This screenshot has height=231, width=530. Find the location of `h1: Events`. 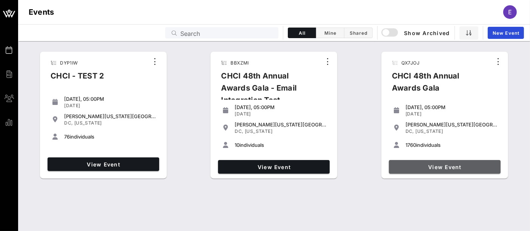

h1: Events is located at coordinates (41, 12).